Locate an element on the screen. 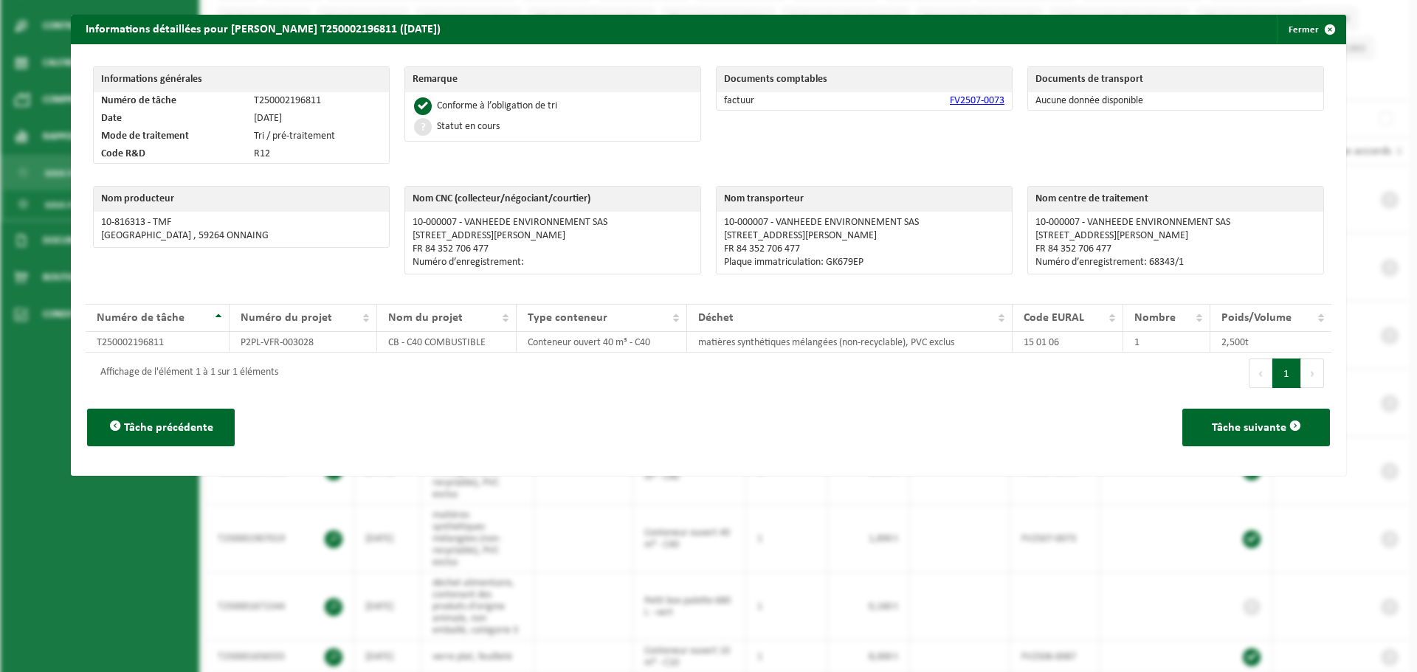 This screenshot has height=672, width=1417. span: Tâche suivante is located at coordinates (1249, 428).